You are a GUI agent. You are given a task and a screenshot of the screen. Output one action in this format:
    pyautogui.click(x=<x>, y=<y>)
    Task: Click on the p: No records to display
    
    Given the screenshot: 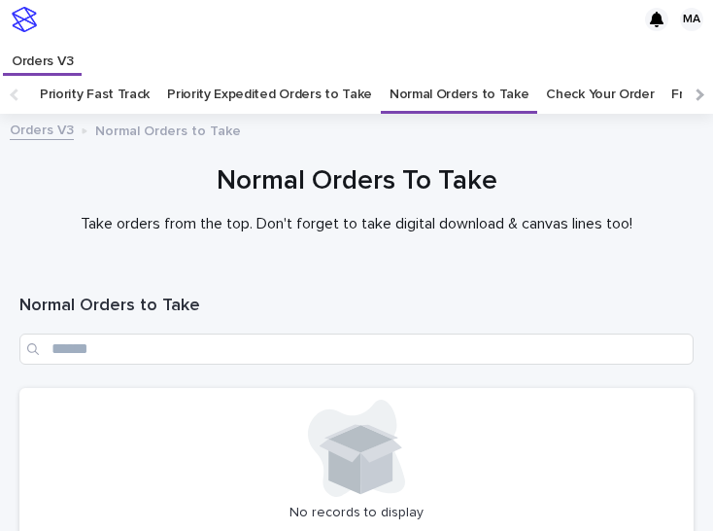 What is the action you would take?
    pyautogui.click(x=357, y=512)
    